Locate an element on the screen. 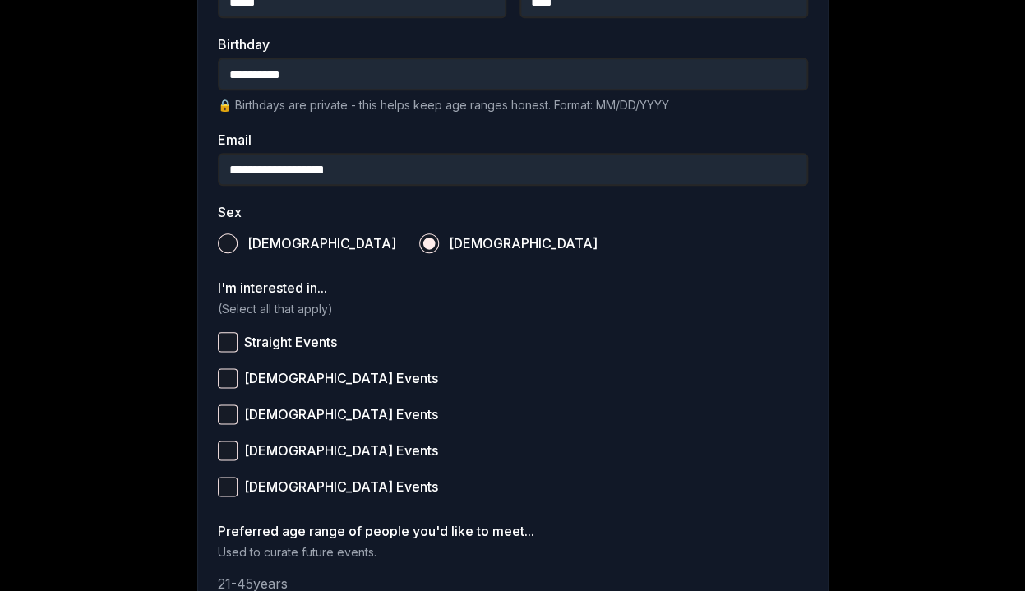 Image resolution: width=1025 pixels, height=591 pixels. label: I'm interested in... is located at coordinates (513, 288).